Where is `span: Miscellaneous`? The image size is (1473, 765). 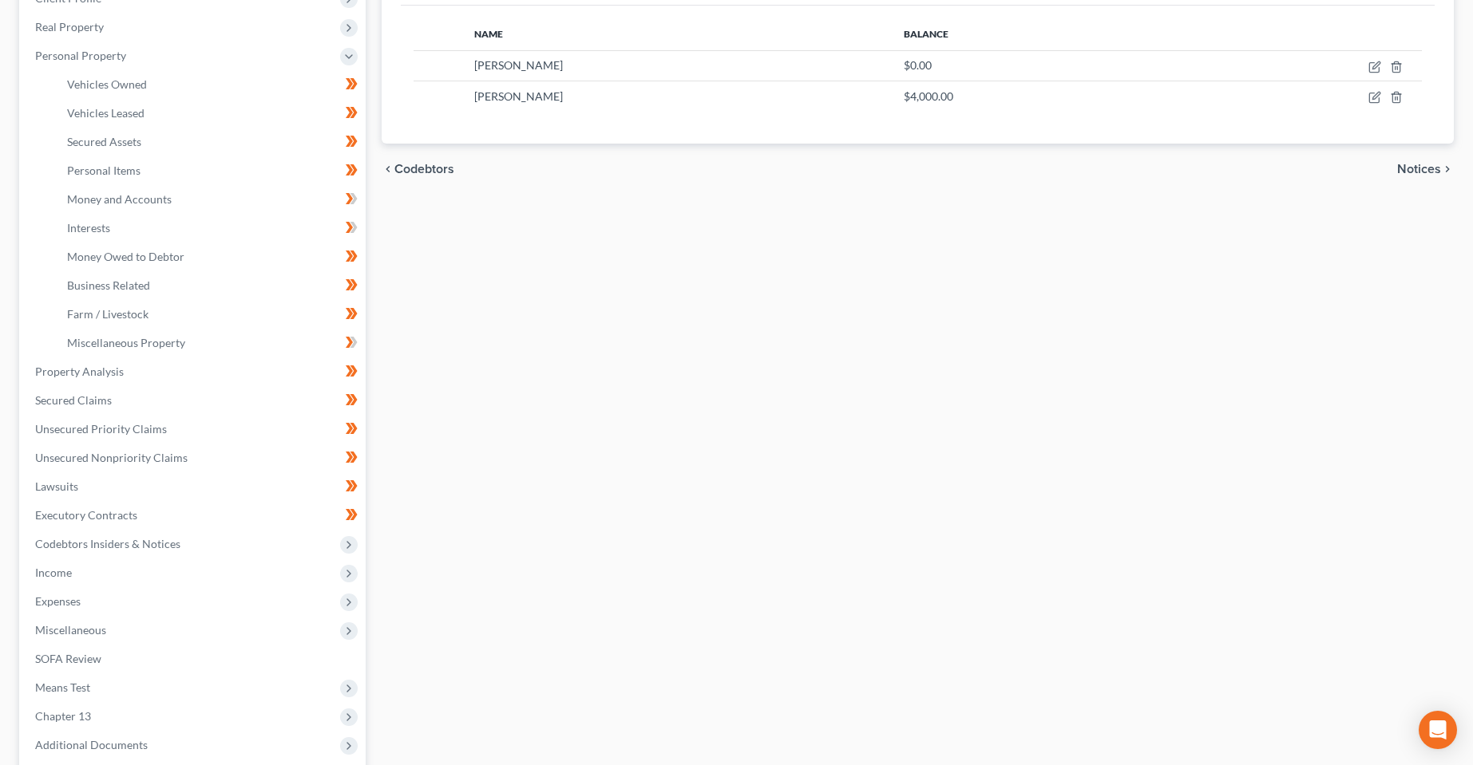 span: Miscellaneous is located at coordinates (70, 630).